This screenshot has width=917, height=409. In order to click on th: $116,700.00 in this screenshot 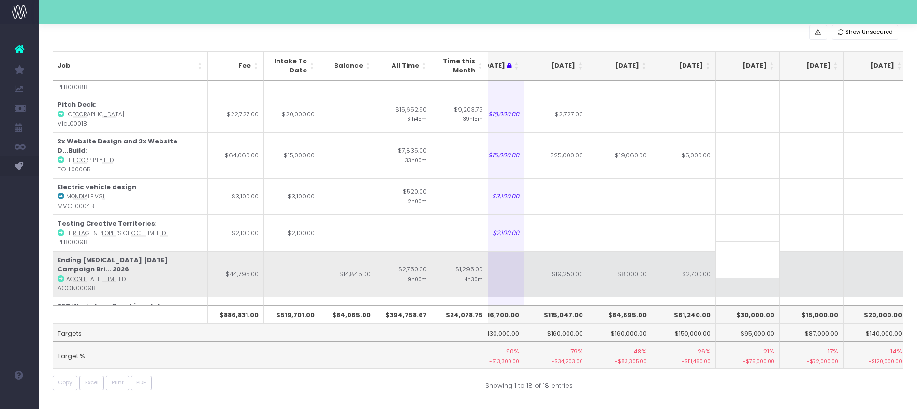, I will do `click(492, 315)`.